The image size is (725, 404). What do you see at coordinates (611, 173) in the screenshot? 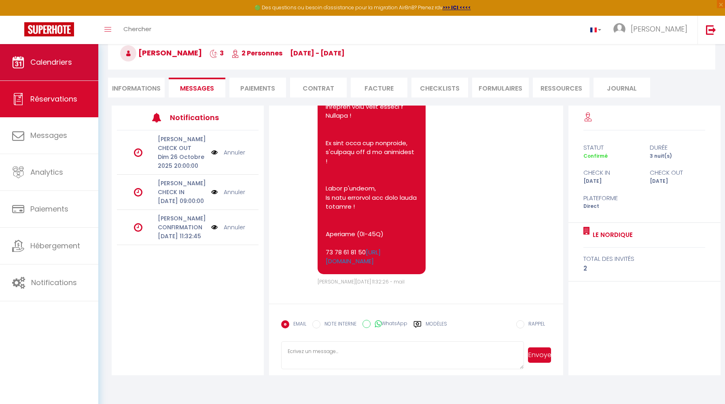
I see `div: check in` at bounding box center [611, 173].